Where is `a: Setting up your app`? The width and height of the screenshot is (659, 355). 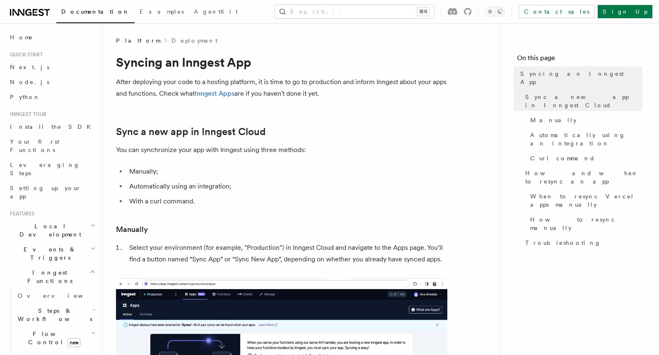
a: Setting up your app is located at coordinates (52, 192).